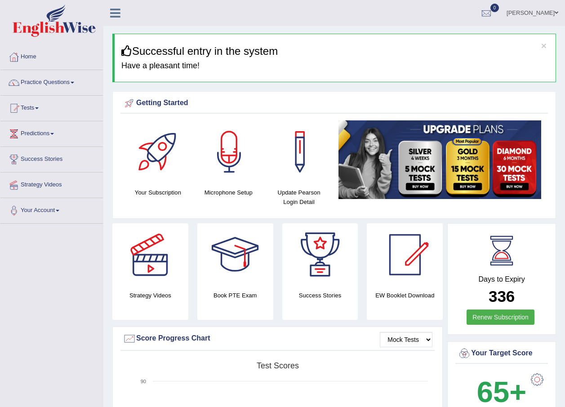 The height and width of the screenshot is (407, 565). What do you see at coordinates (502, 296) in the screenshot?
I see `b: 336` at bounding box center [502, 296].